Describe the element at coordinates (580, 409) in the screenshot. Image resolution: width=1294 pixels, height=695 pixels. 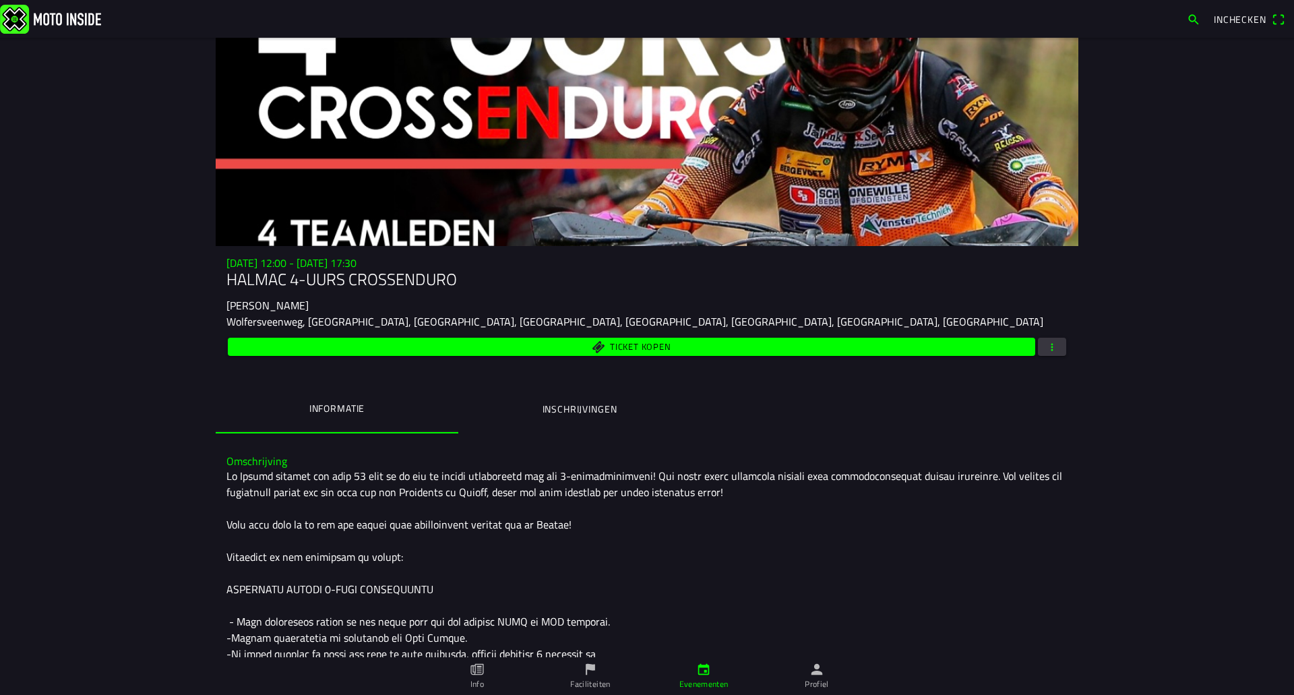
I see `ion-label: Inschrijvingen` at that location.